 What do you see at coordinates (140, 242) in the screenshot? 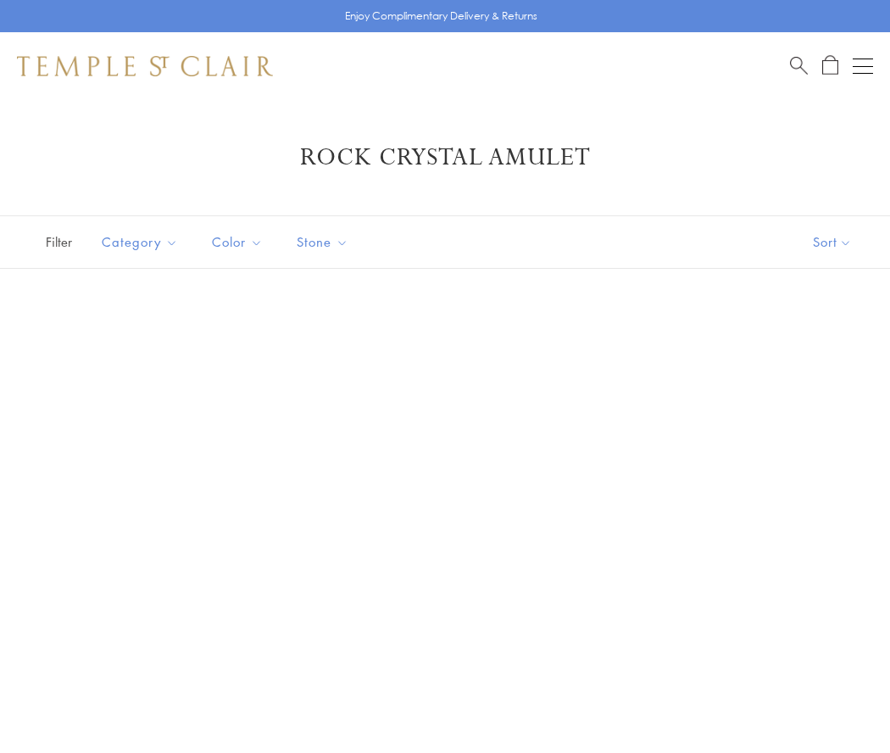
I see `button: Category` at bounding box center [140, 242].